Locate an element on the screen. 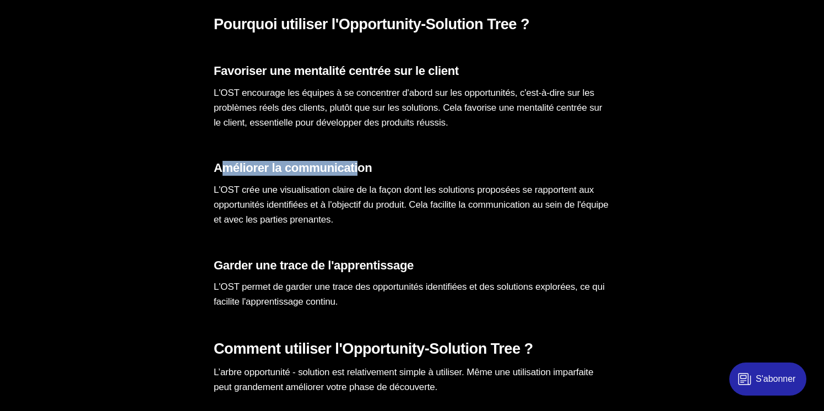 The image size is (824, 411). h2: Pourquoi utiliser l'Opportunity-Solution Tree ? is located at coordinates (412, 24).